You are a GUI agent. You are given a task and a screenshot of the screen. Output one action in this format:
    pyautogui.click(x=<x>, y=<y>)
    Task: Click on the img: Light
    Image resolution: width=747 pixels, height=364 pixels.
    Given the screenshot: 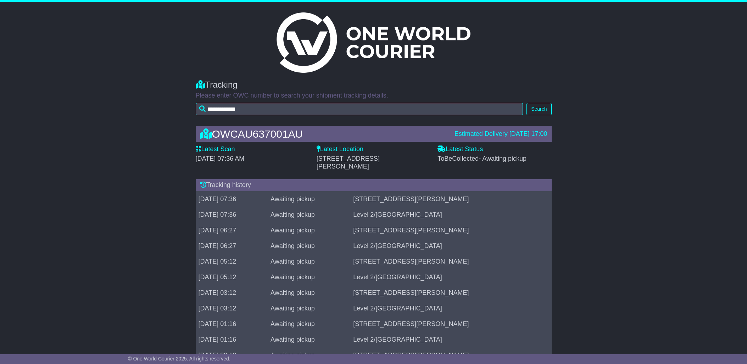 What is the action you would take?
    pyautogui.click(x=373, y=43)
    